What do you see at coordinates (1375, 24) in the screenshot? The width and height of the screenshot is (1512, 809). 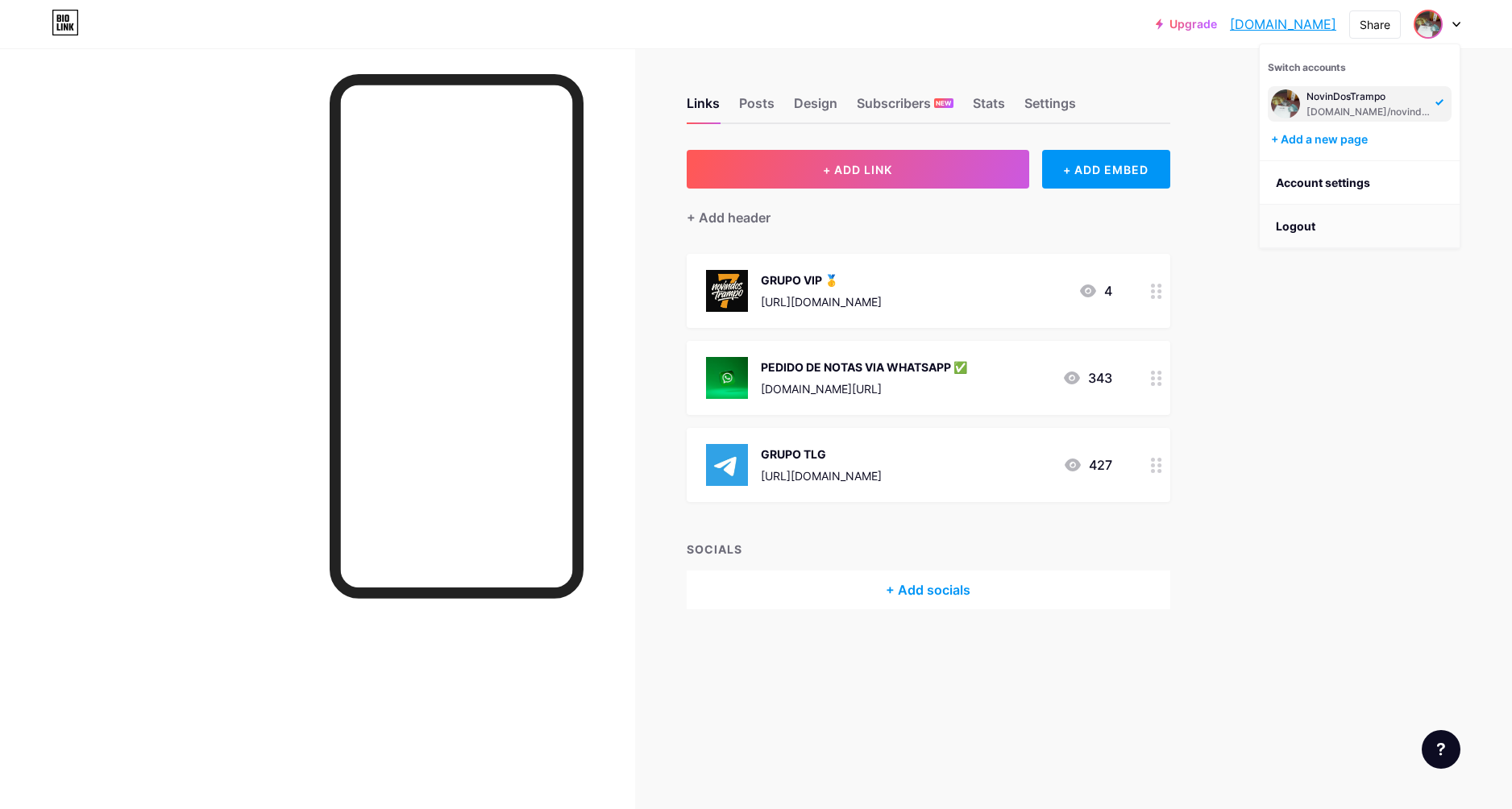 I see `div: Share` at bounding box center [1375, 24].